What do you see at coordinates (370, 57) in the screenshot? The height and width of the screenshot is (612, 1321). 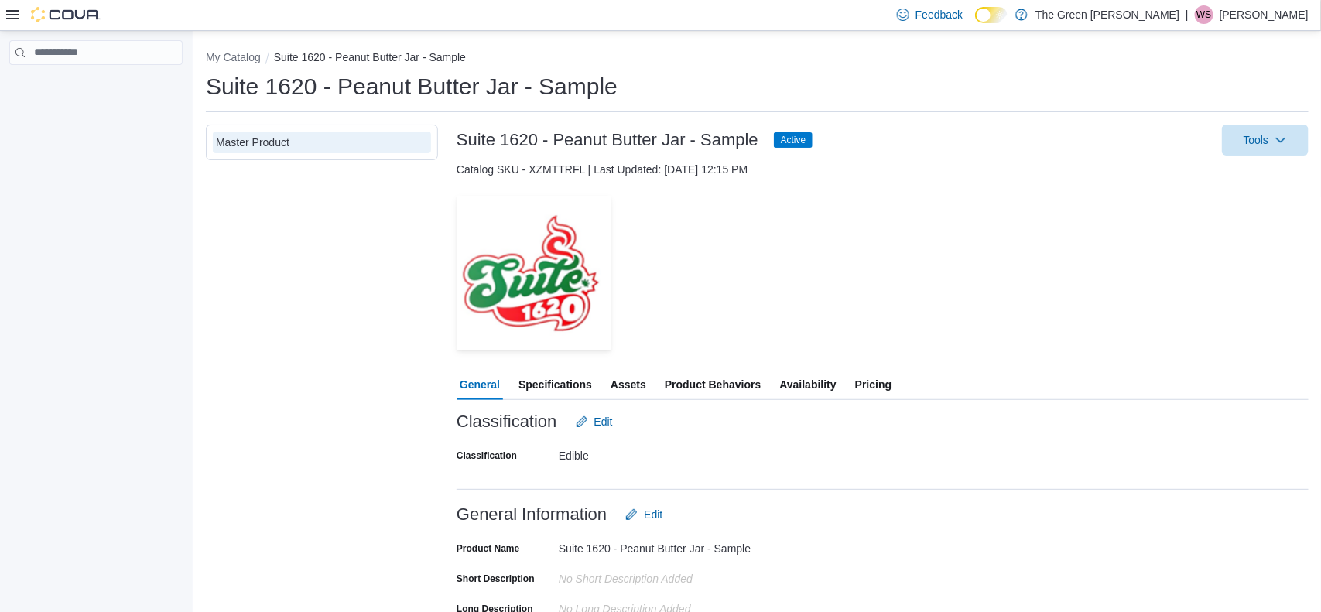 I see `button: Suite 1620 - Peanut Butter Jar - Sample` at bounding box center [370, 57].